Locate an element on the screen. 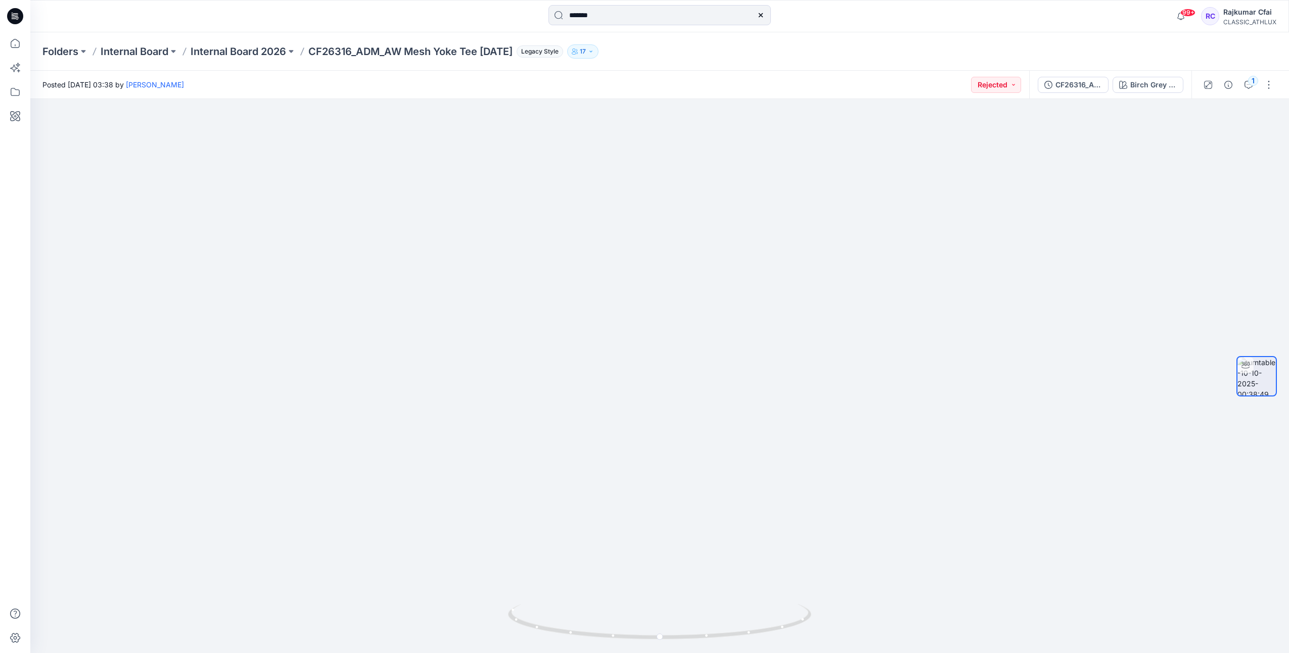  a: Internal Board is located at coordinates (134, 52).